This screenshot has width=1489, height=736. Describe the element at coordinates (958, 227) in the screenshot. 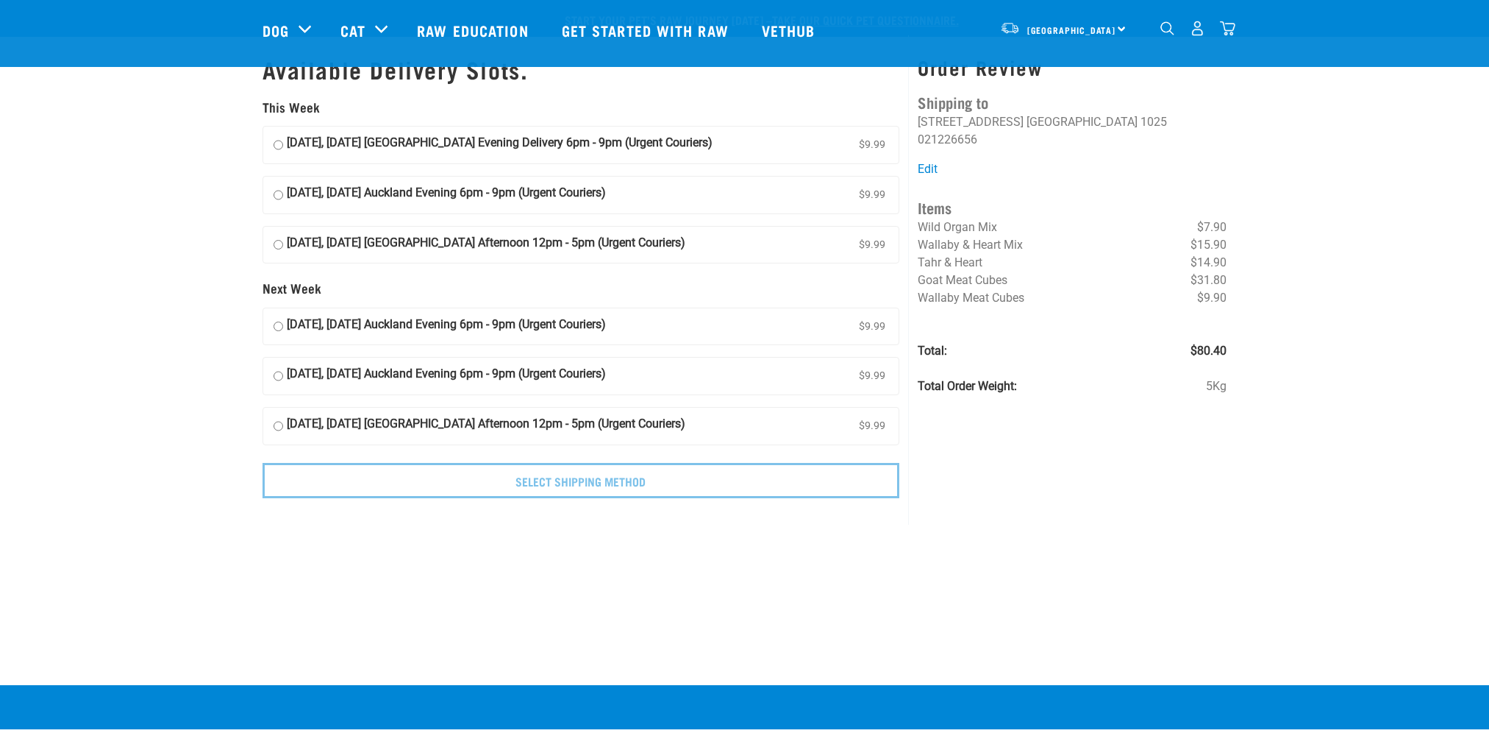

I see `span: Wild Organ Mix` at that location.